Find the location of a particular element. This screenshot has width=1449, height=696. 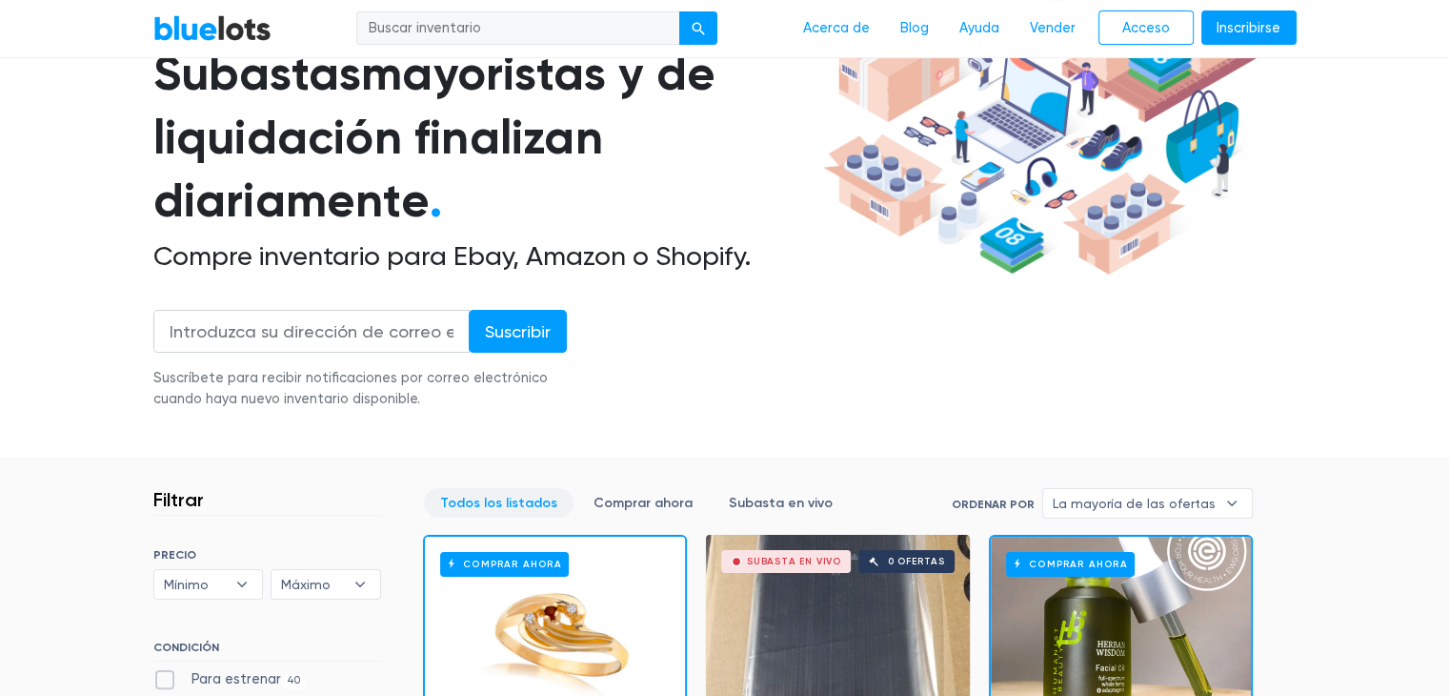

font: Compre inventario para Ebay, Amazon o Shopify. is located at coordinates (453, 255).